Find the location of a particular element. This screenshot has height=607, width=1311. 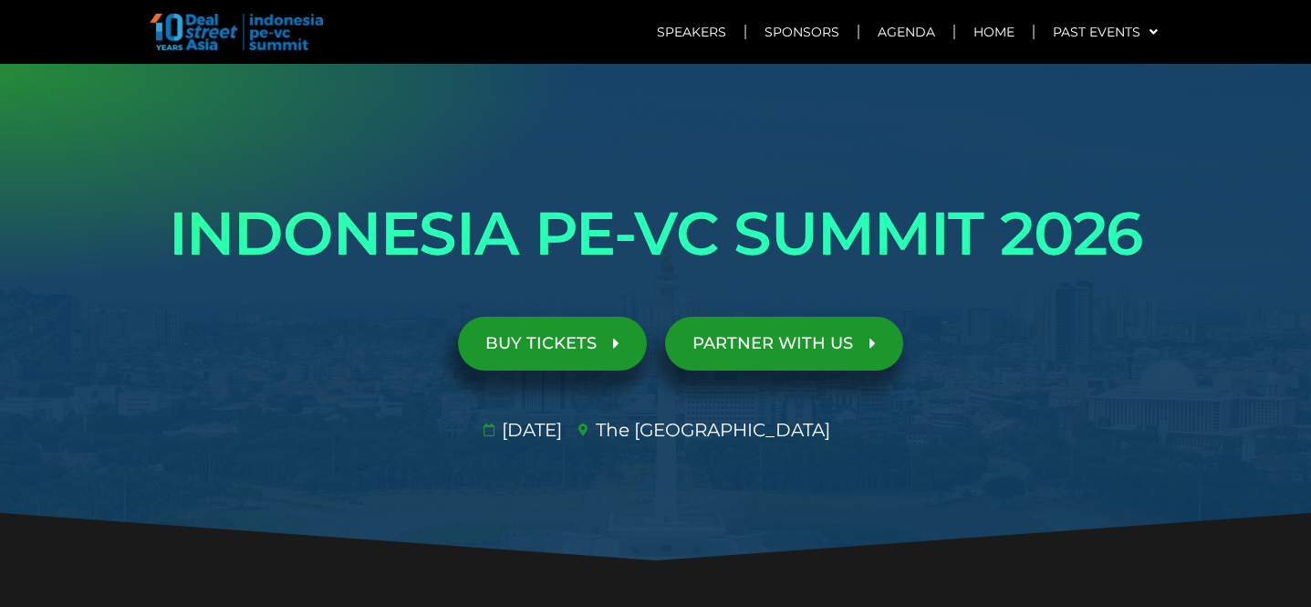

a: Sponsors is located at coordinates (802, 32).